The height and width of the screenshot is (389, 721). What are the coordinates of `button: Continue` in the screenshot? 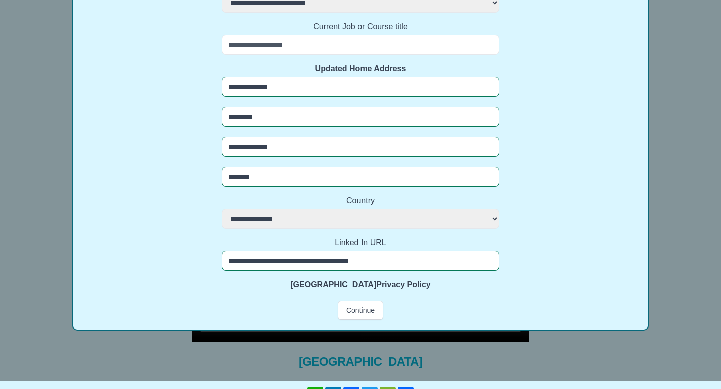 It's located at (360, 311).